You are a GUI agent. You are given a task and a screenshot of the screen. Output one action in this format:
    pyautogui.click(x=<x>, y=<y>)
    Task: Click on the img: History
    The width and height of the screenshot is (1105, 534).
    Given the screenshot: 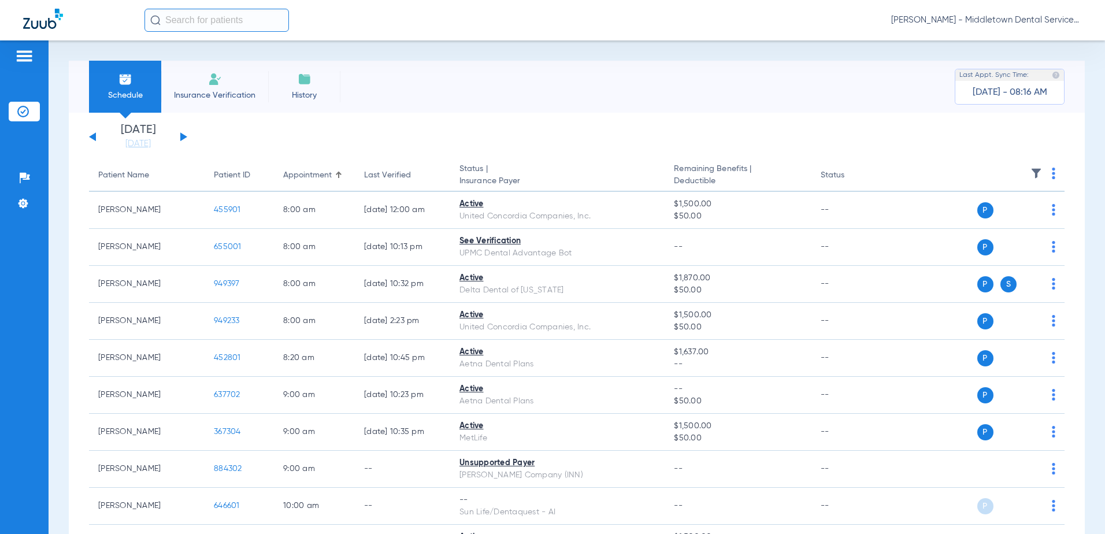 What is the action you would take?
    pyautogui.click(x=305, y=79)
    